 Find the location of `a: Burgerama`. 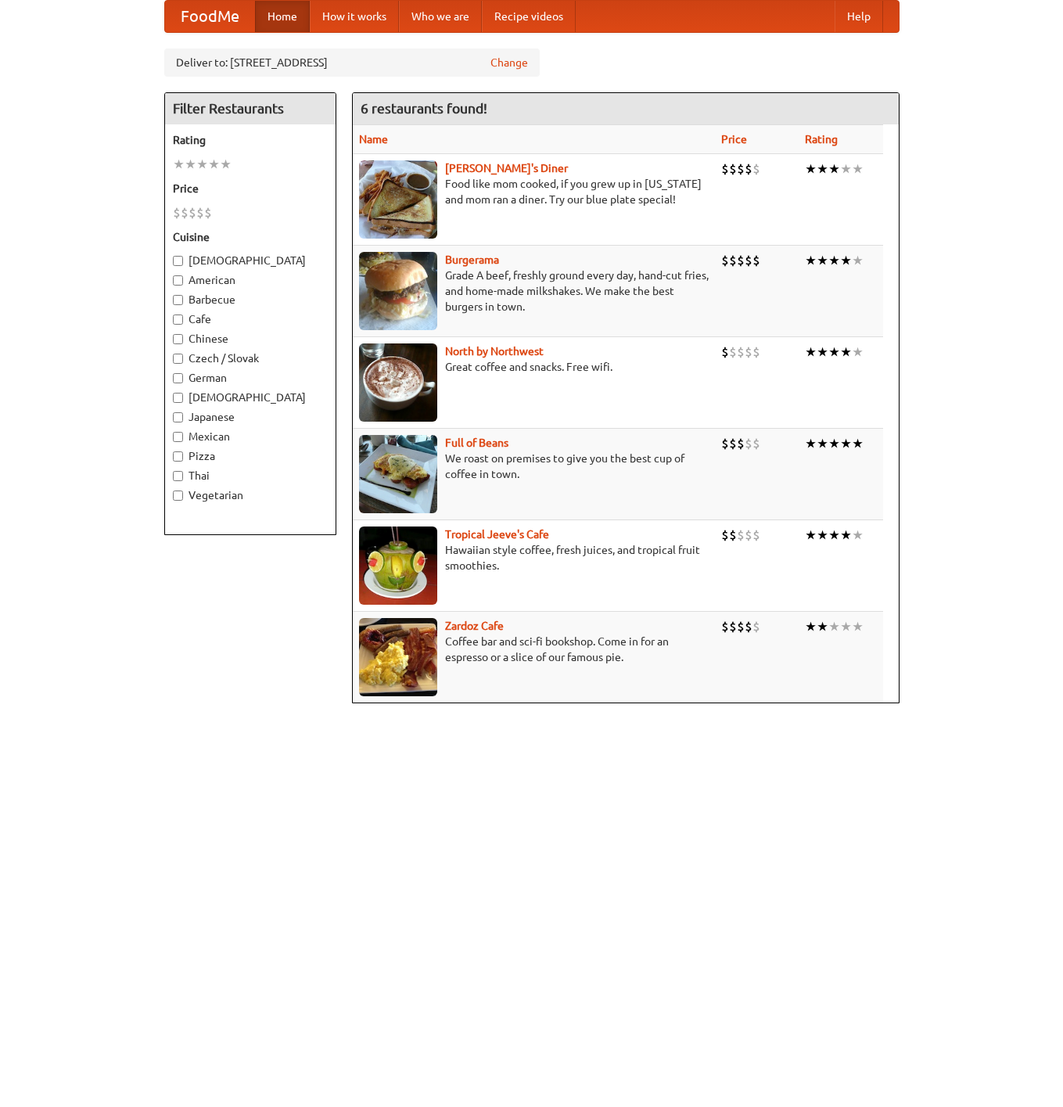

a: Burgerama is located at coordinates (472, 260).